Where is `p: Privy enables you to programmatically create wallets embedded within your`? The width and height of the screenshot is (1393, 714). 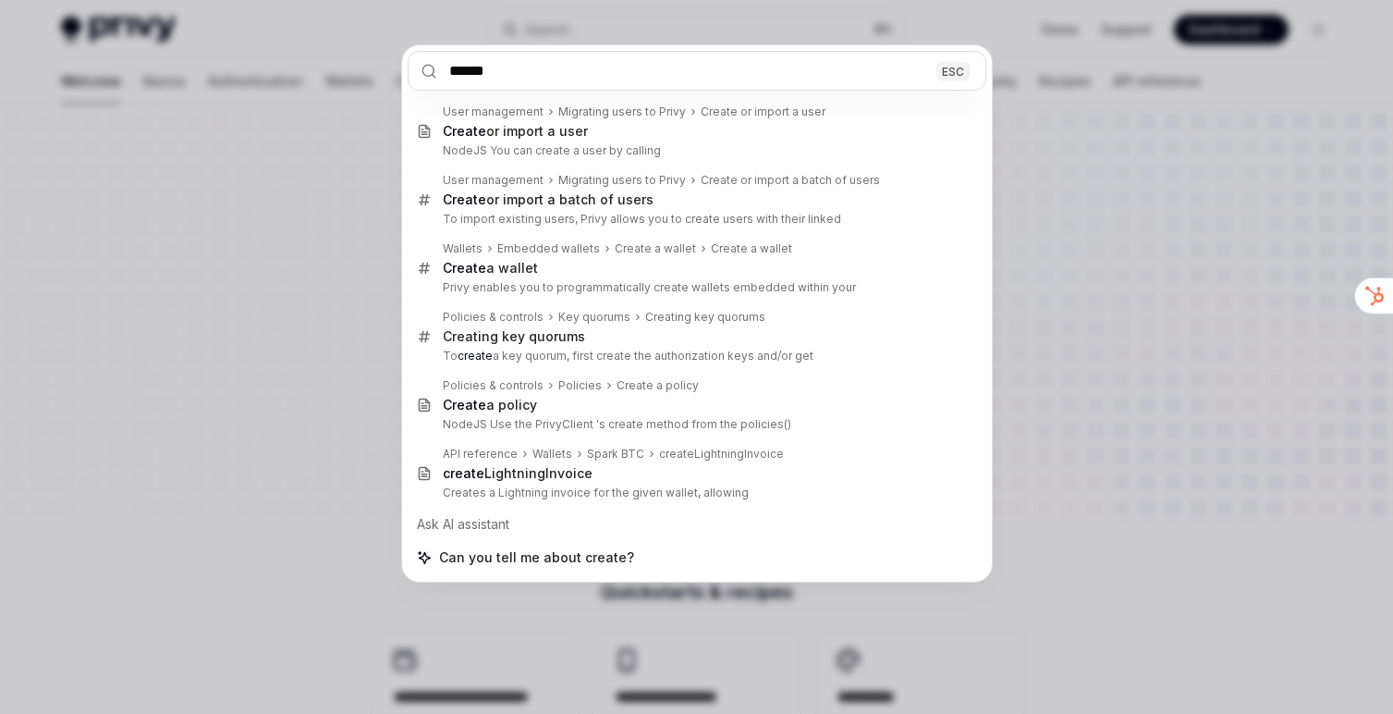 p: Privy enables you to programmatically create wallets embedded within your is located at coordinates (695, 288).